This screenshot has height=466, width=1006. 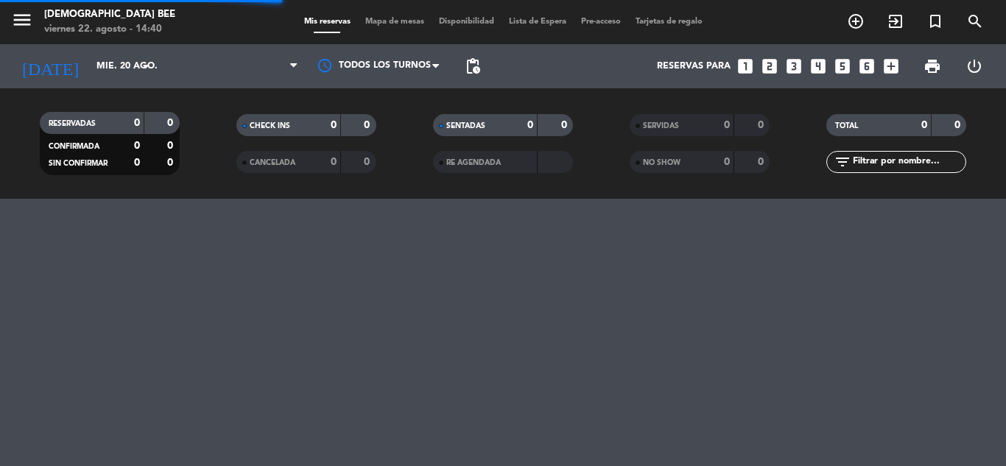 I want to click on i: search, so click(x=975, y=21).